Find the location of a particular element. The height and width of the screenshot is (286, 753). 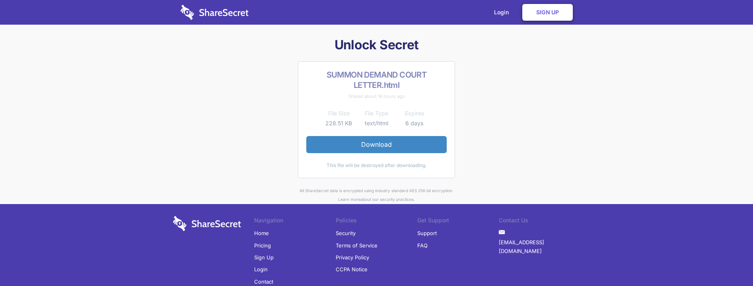

th: File Type is located at coordinates (376, 113).